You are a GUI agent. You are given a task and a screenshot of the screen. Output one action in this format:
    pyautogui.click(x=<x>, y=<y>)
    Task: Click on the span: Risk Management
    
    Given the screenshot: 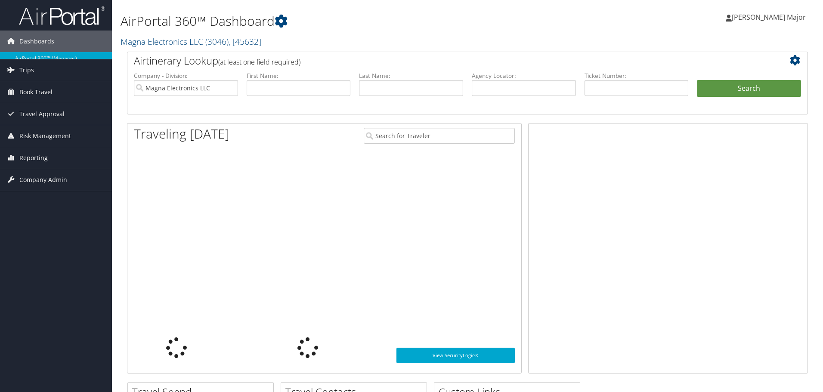 What is the action you would take?
    pyautogui.click(x=45, y=136)
    